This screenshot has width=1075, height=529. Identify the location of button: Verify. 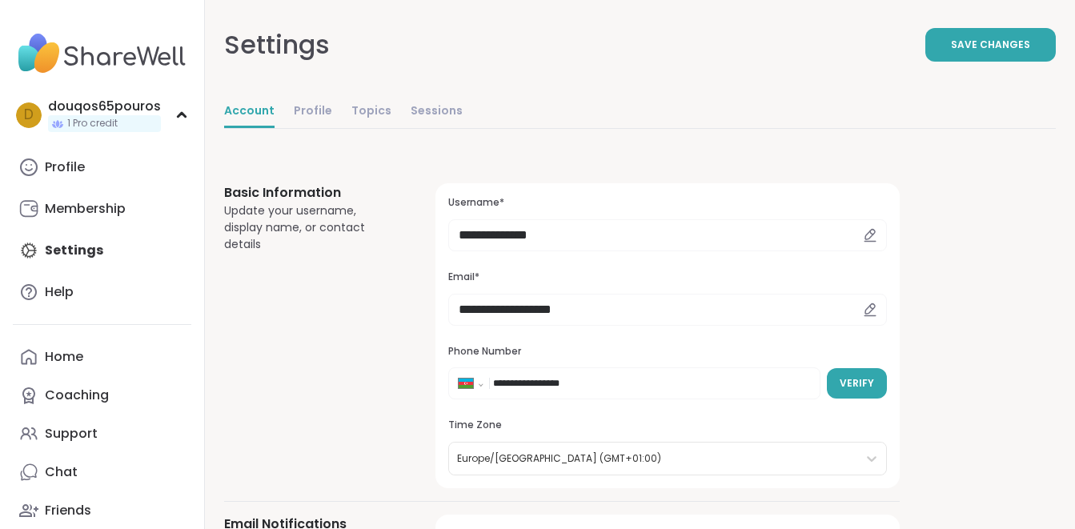
(857, 384).